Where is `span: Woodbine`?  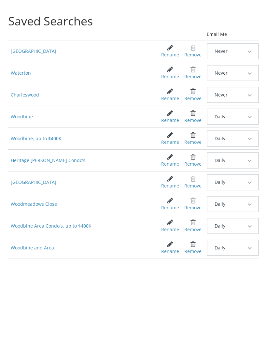 span: Woodbine is located at coordinates (80, 117).